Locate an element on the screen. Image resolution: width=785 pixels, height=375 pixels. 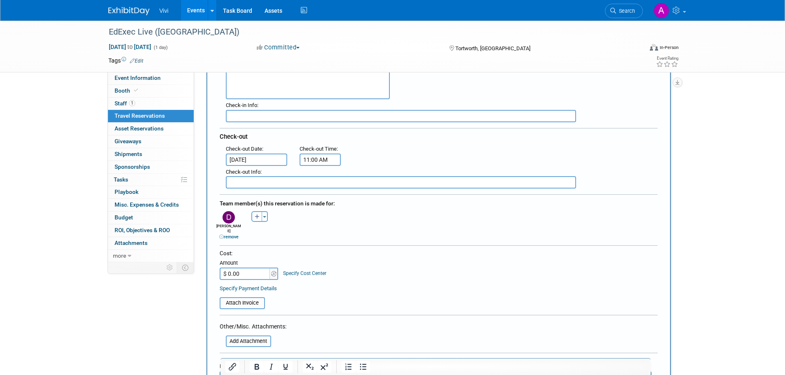
span: Check-out Info is located at coordinates (243, 172).